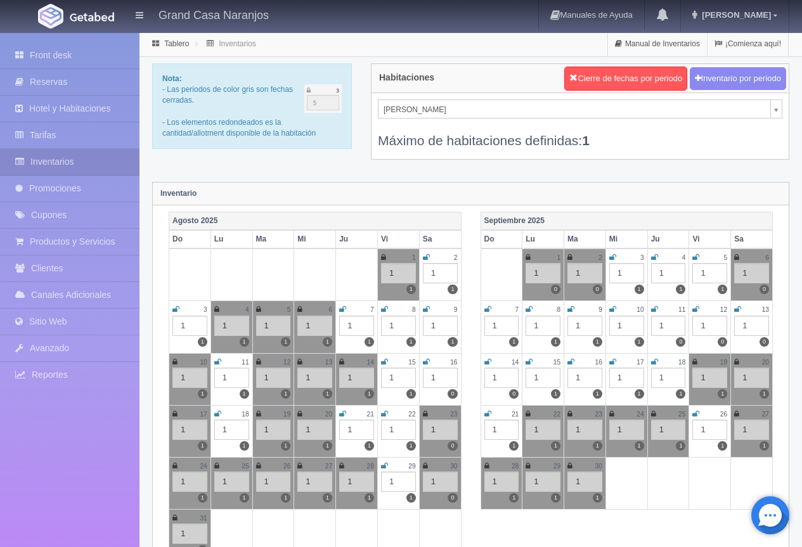  What do you see at coordinates (203, 362) in the screenshot?
I see `small: 10` at bounding box center [203, 362].